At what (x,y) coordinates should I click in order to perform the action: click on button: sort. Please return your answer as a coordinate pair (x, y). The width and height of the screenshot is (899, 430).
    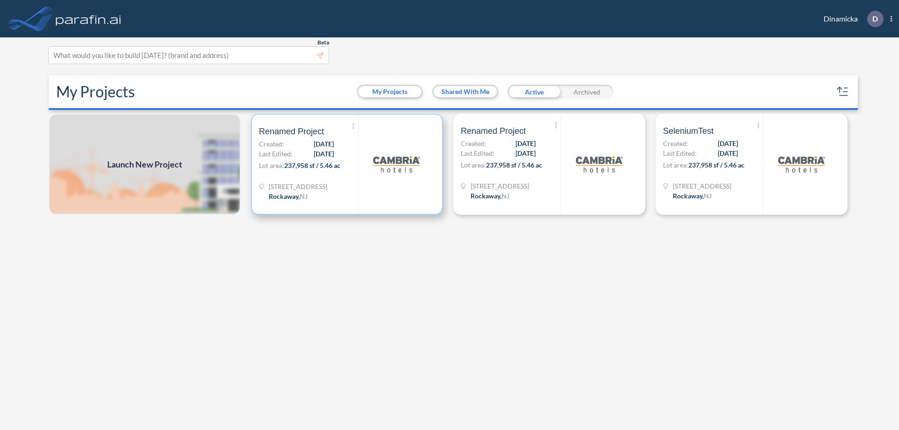
    Looking at the image, I should click on (842, 92).